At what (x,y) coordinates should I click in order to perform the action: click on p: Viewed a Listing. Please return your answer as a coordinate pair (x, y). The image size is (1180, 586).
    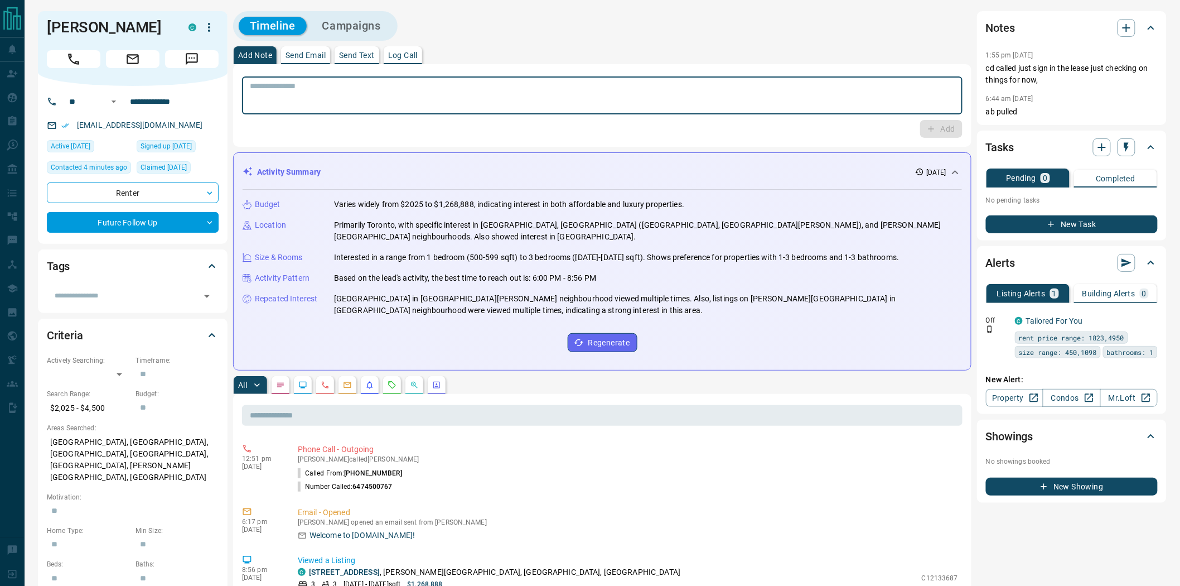
    Looking at the image, I should click on (628, 560).